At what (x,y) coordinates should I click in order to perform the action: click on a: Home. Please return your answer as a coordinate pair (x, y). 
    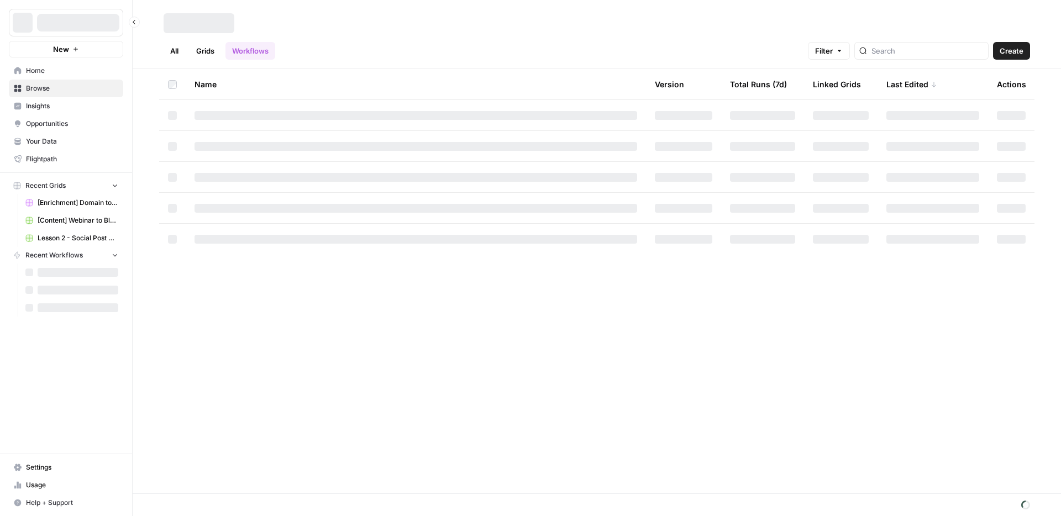
    Looking at the image, I should click on (66, 71).